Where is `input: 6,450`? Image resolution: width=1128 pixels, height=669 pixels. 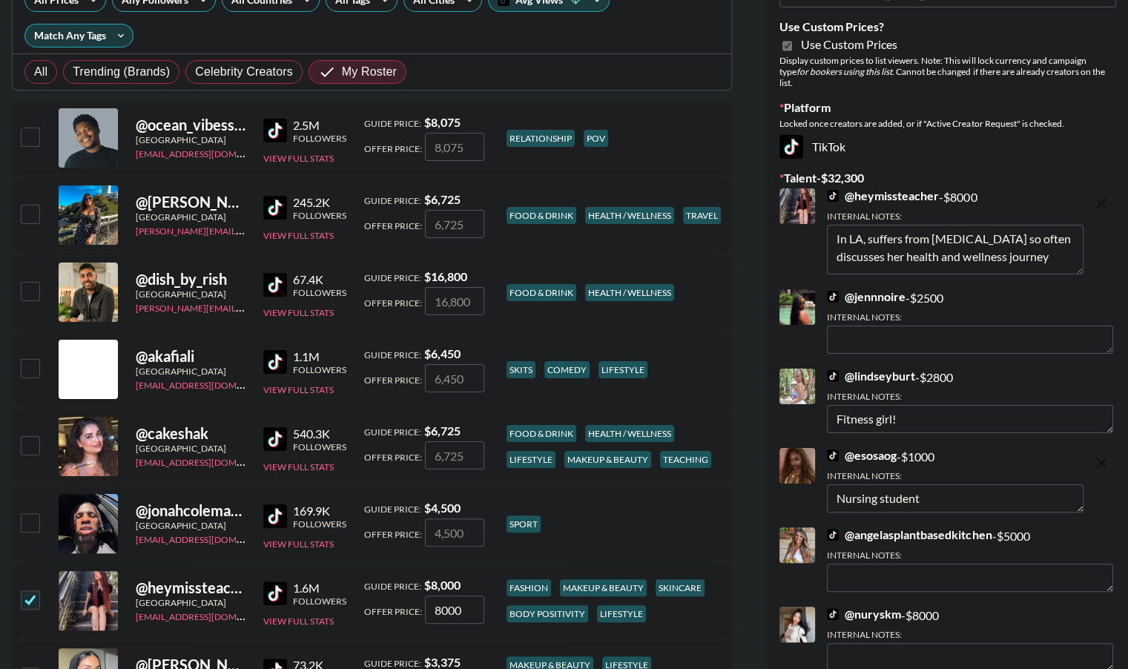
input: 6,450 is located at coordinates (455, 378).